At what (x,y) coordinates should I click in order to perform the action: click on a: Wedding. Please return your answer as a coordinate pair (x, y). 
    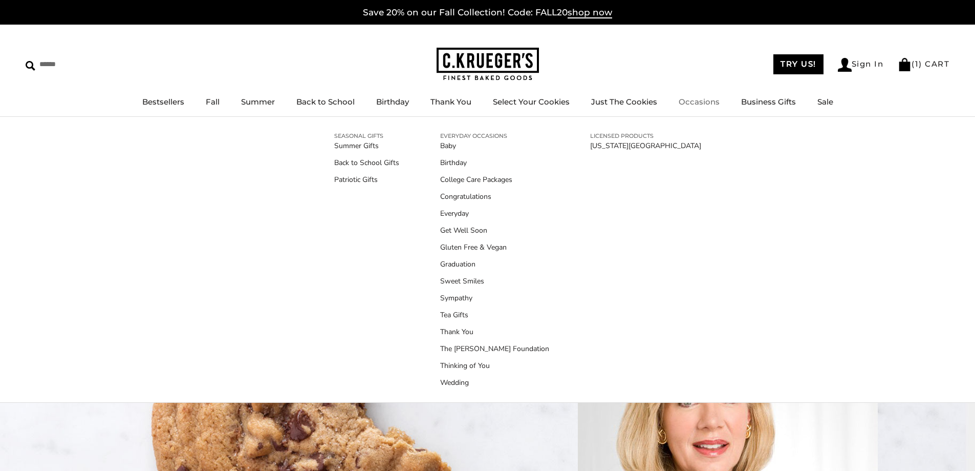
    Looking at the image, I should click on (495, 382).